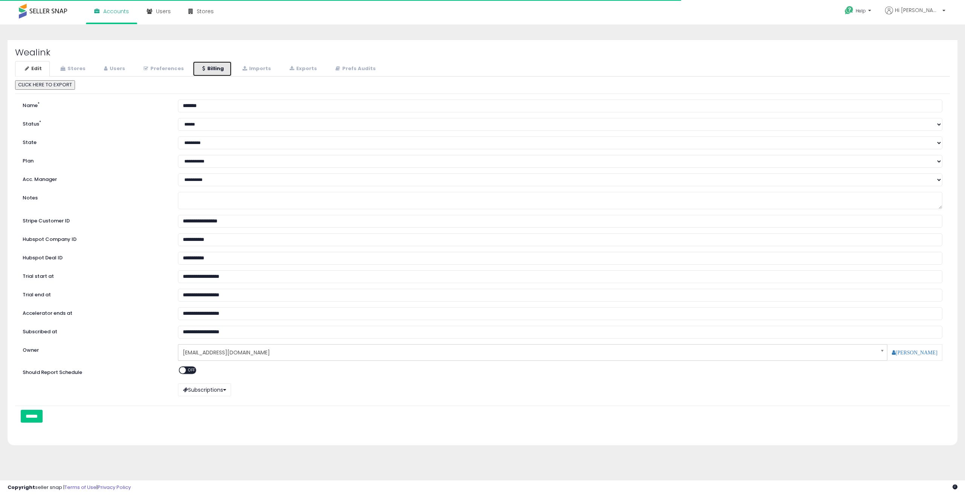  Describe the element at coordinates (163, 11) in the screenshot. I see `span: Users` at that location.